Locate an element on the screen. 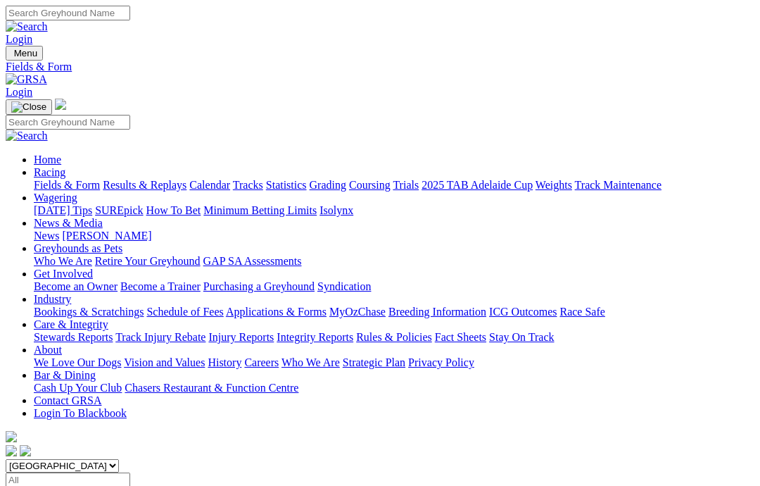 This screenshot has width=760, height=486. span: Menu is located at coordinates (25, 53).